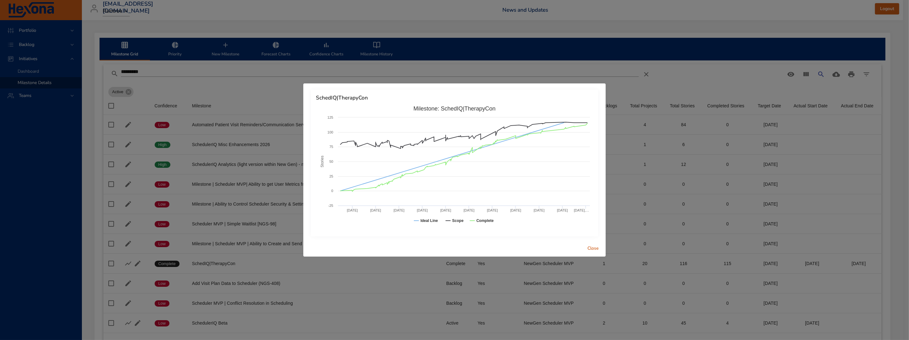 This screenshot has height=340, width=909. I want to click on text: Scope, so click(458, 221).